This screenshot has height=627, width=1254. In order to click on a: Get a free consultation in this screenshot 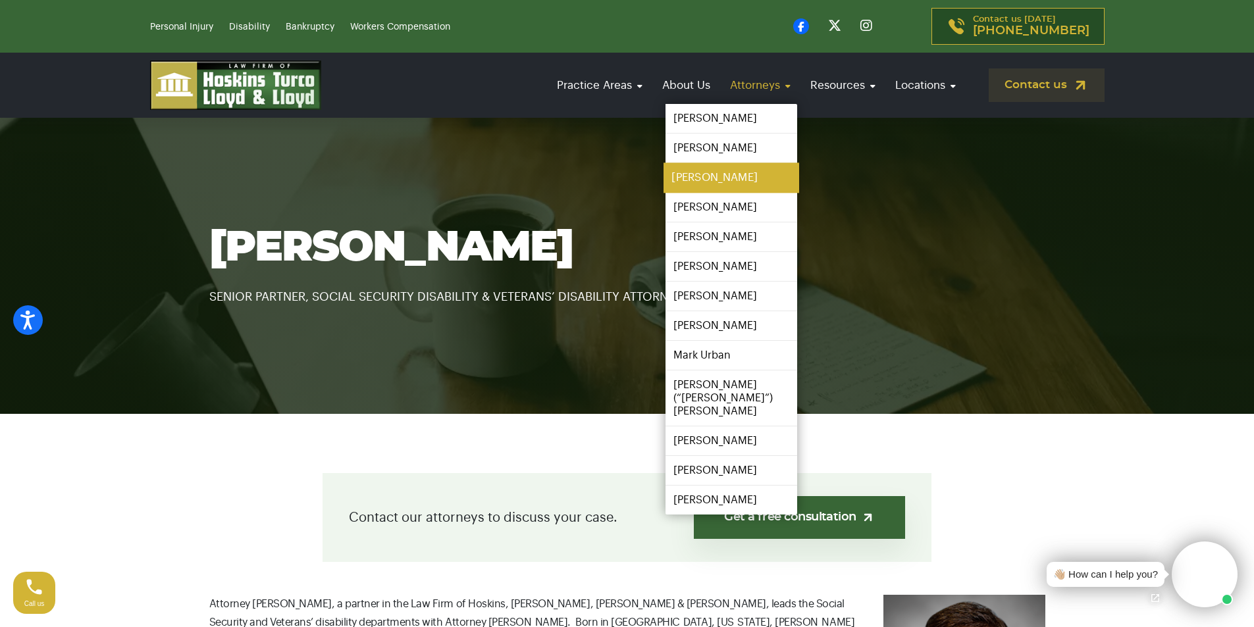, I will do `click(799, 517)`.